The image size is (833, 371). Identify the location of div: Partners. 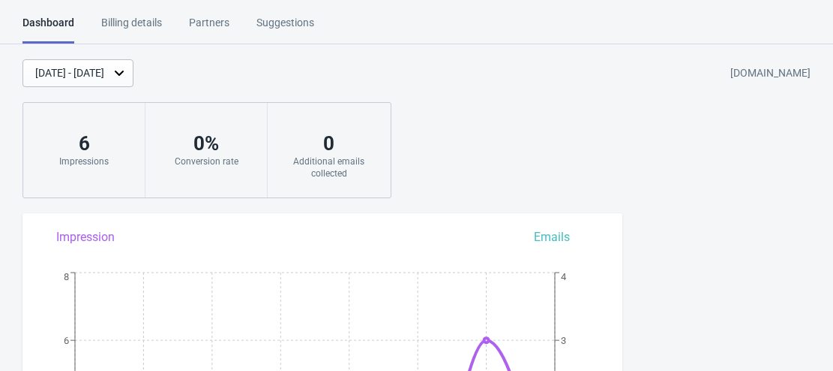
(209, 28).